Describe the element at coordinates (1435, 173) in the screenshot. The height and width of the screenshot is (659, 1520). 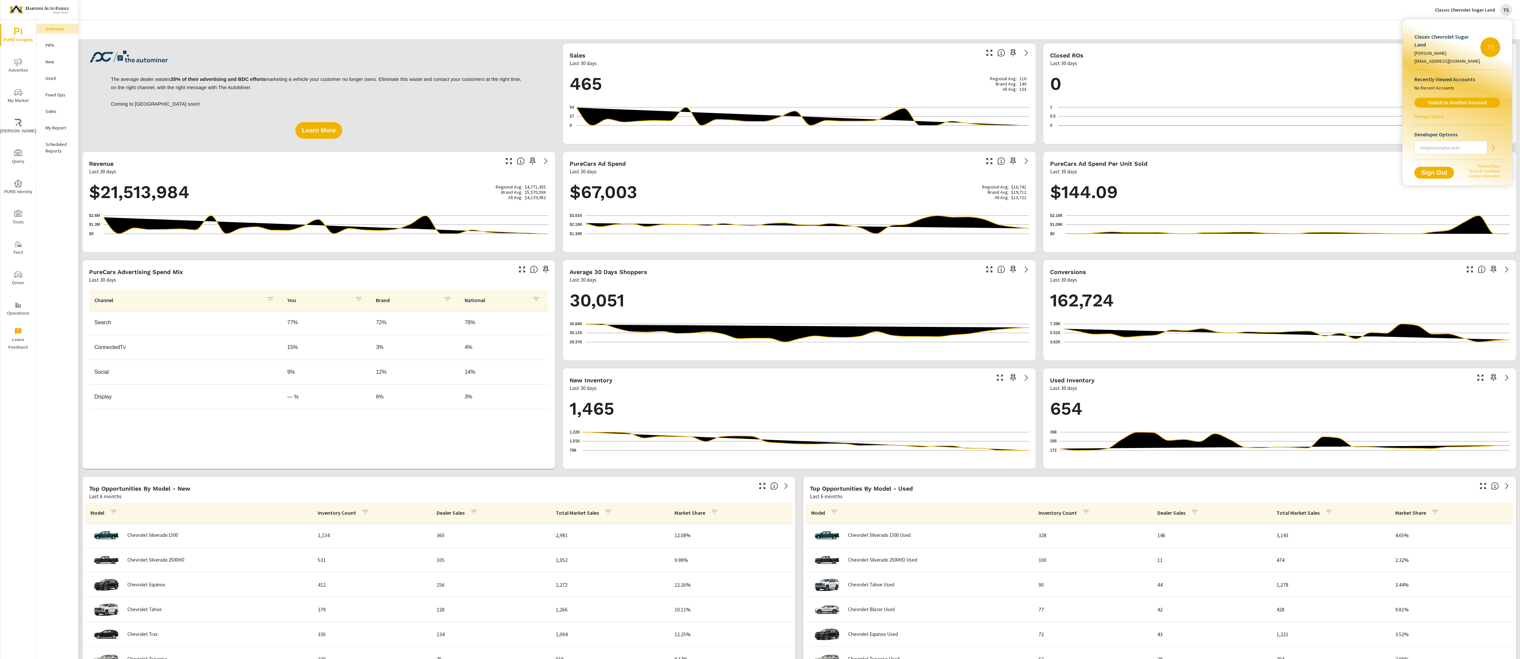
I see `button: Sign Out` at that location.